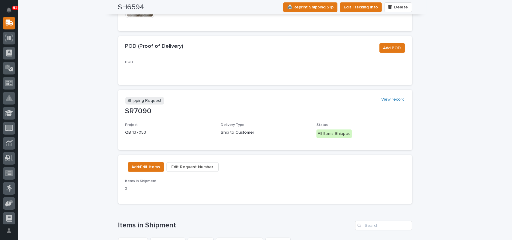  Describe the element at coordinates (146, 167) in the screenshot. I see `button: Add/Edit Items` at that location.